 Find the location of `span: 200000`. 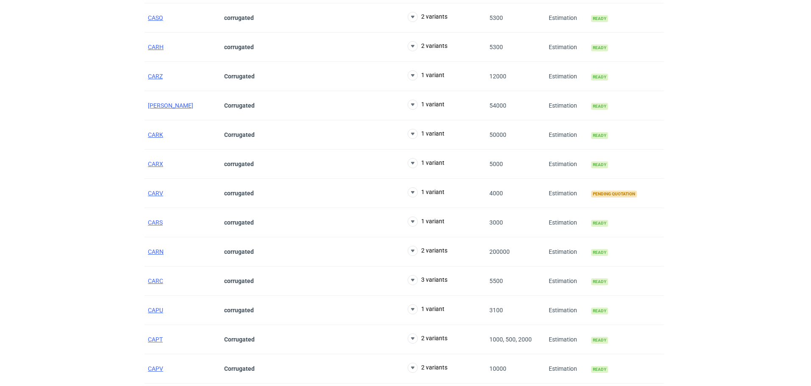

span: 200000 is located at coordinates (500, 252).